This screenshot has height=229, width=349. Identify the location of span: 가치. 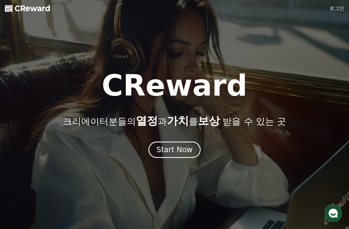
(178, 121).